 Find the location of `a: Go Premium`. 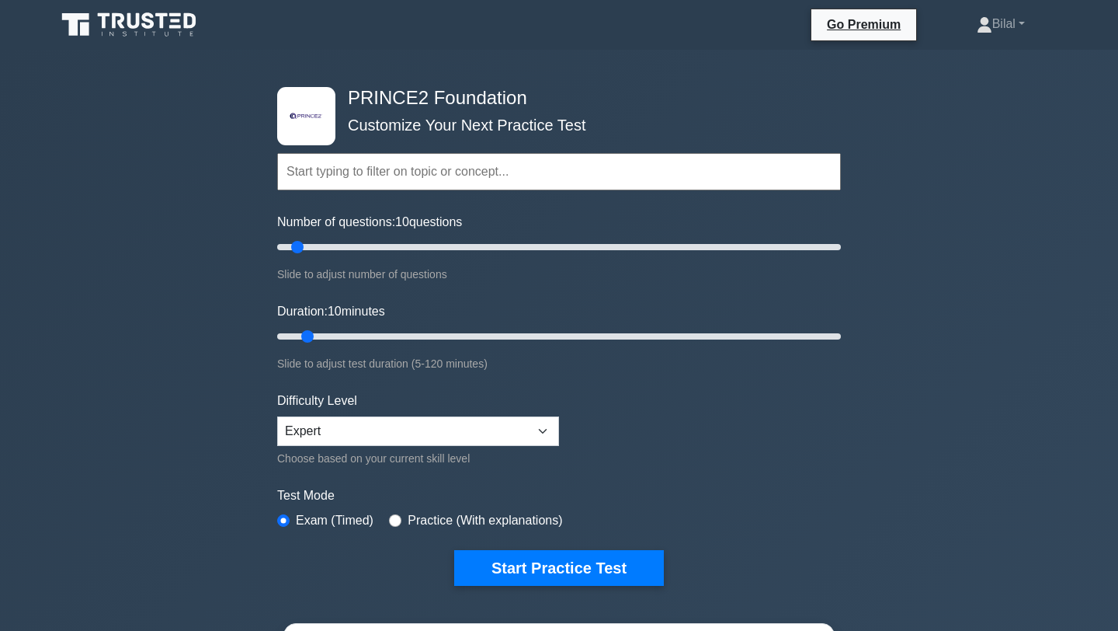

a: Go Premium is located at coordinates (864, 24).